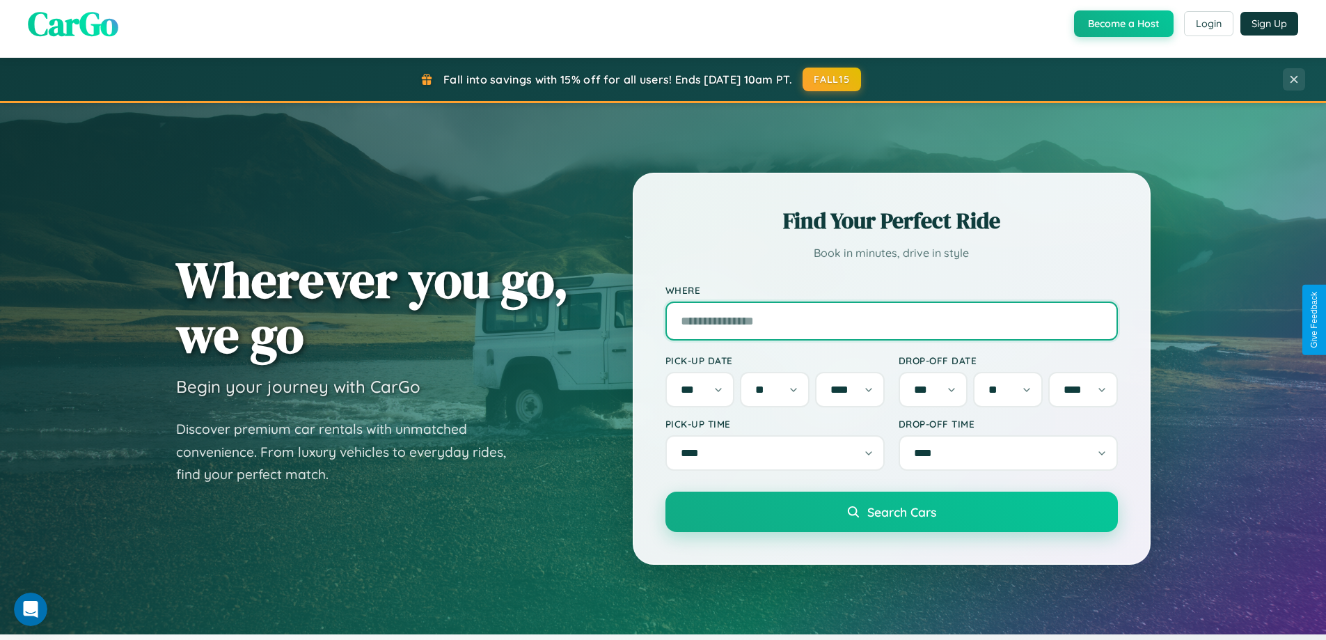 The image size is (1326, 640). Describe the element at coordinates (1008, 423) in the screenshot. I see `label: Drop-off Time` at that location.